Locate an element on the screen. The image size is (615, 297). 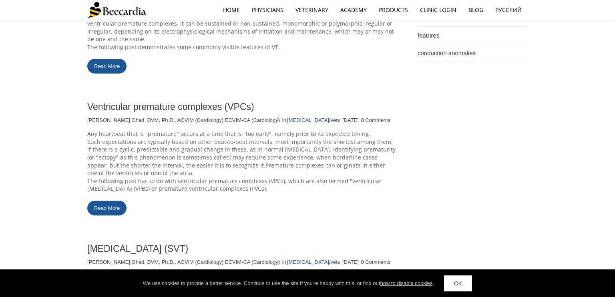
span: The following post has to do with ventricular premature complexes (VPCs), which are also termed "... is located at coordinates (234, 185).